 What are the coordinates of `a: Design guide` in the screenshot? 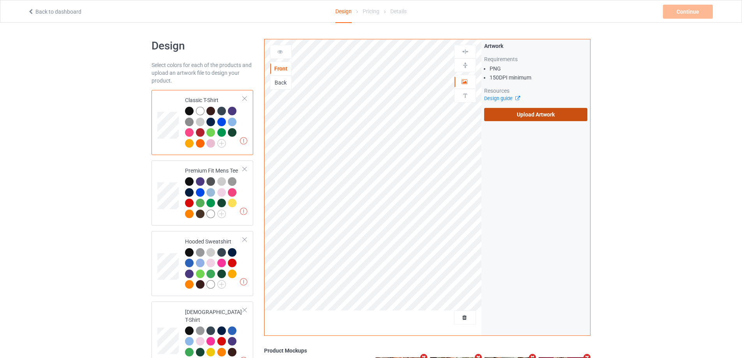 It's located at (502, 98).